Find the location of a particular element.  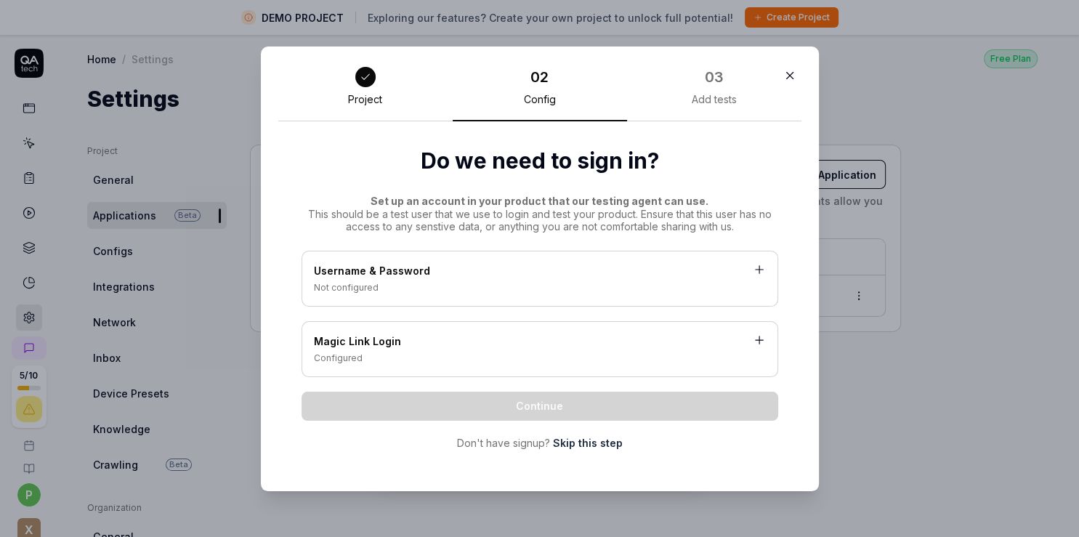

span: Continue is located at coordinates (539, 405).